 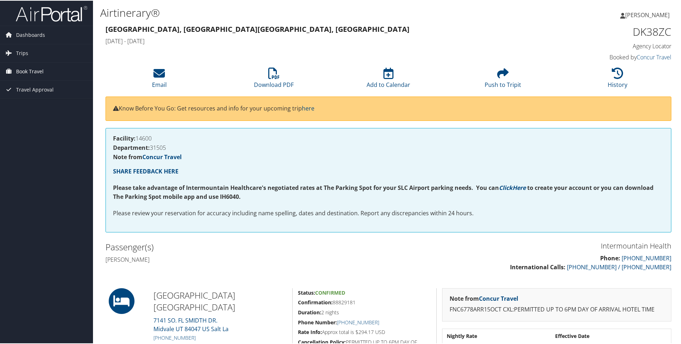 What do you see at coordinates (146, 171) in the screenshot?
I see `a: SHARE FEEDBACK HERE` at bounding box center [146, 171].